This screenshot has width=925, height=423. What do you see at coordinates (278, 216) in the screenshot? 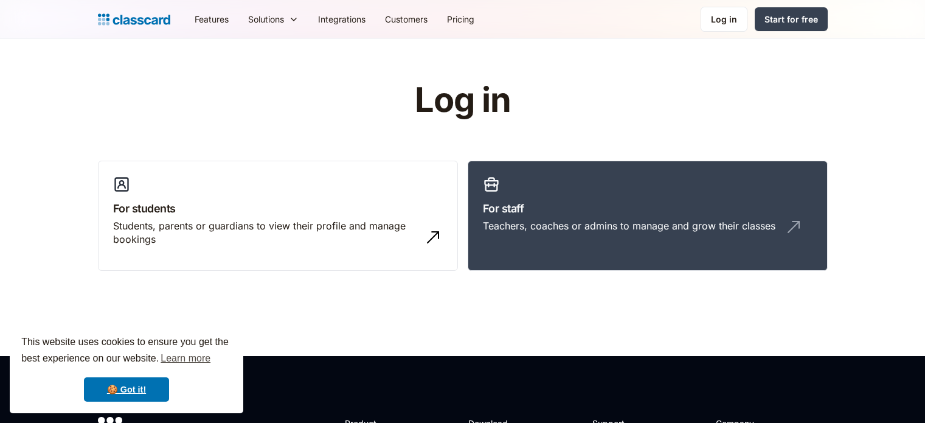
I see `a: For studentsStudents, parents or guardians to view their profile and manage bookings` at bounding box center [278, 216].